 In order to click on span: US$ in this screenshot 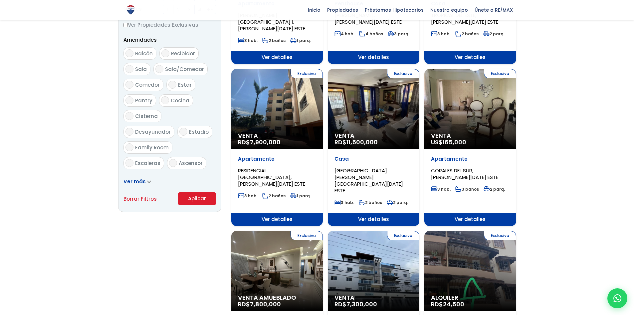, I will do `click(449, 142)`.